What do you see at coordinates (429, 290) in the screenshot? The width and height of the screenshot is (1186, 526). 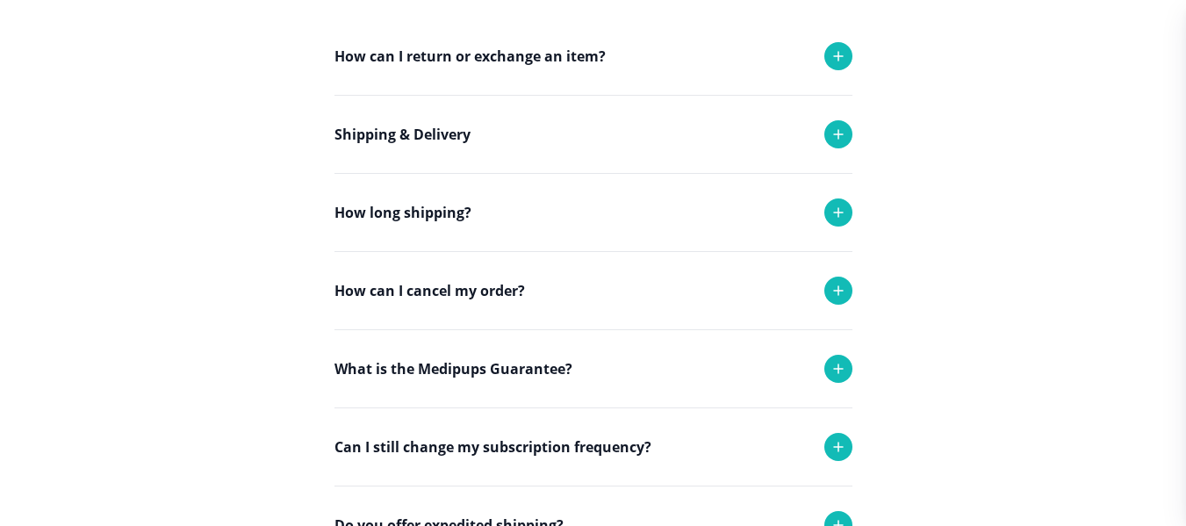 I see `p: How can I cancel my order?` at bounding box center [429, 290].